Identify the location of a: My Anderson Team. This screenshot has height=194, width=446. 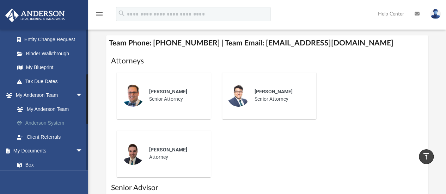
(50, 109).